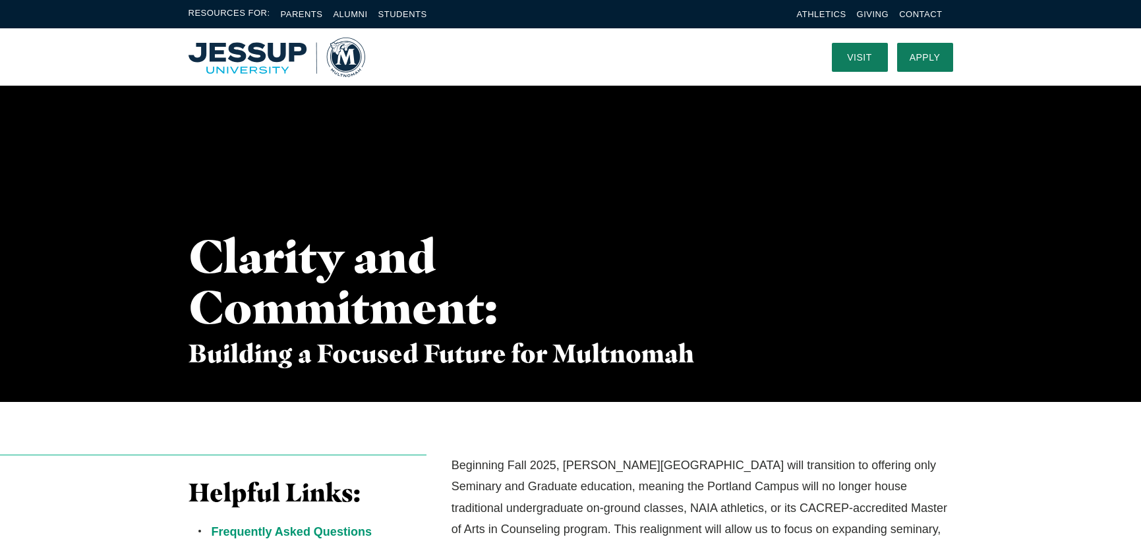  I want to click on h3: Helpful Links:, so click(308, 493).